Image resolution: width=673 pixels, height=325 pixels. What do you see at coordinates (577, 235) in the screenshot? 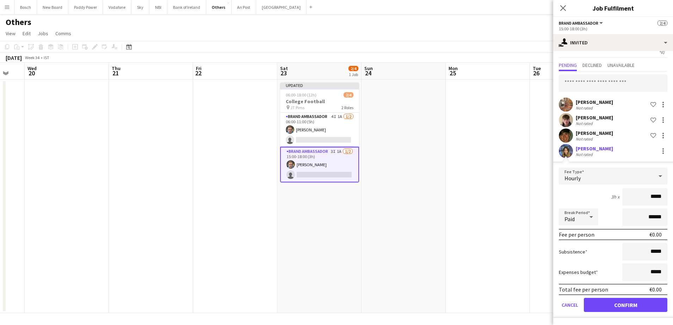
I see `div: Fee per person` at bounding box center [577, 235].